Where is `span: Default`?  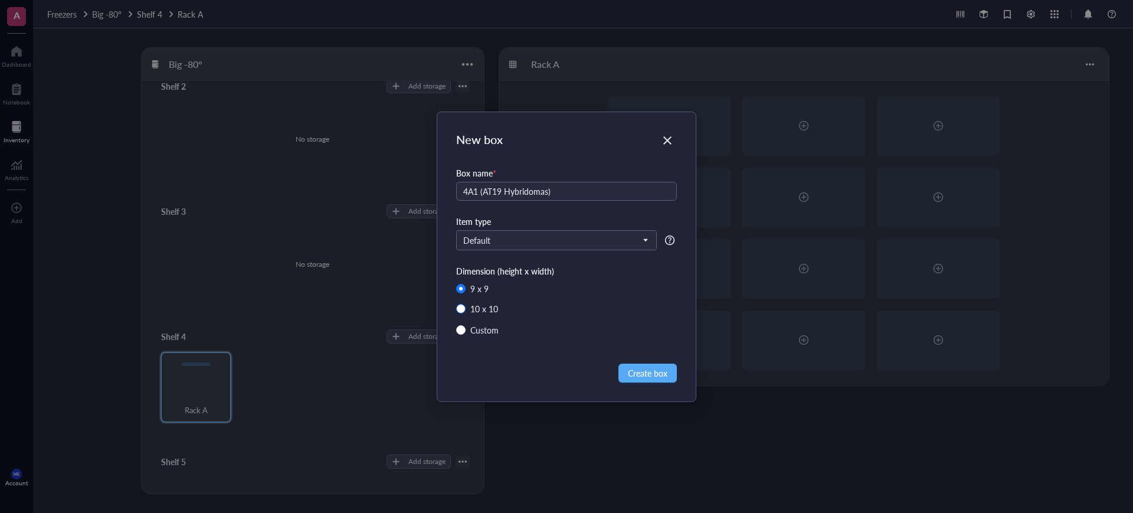 span: Default is located at coordinates (555, 240).